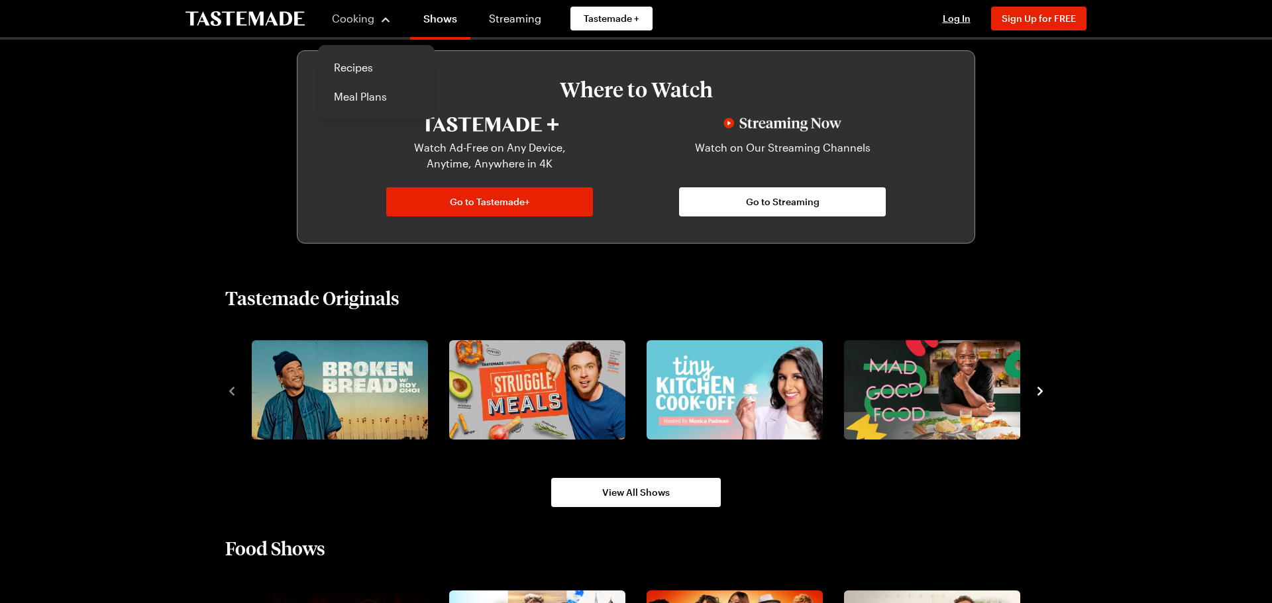 This screenshot has height=603, width=1272. Describe the element at coordinates (490, 202) in the screenshot. I see `span: Go to Tastemade+` at that location.